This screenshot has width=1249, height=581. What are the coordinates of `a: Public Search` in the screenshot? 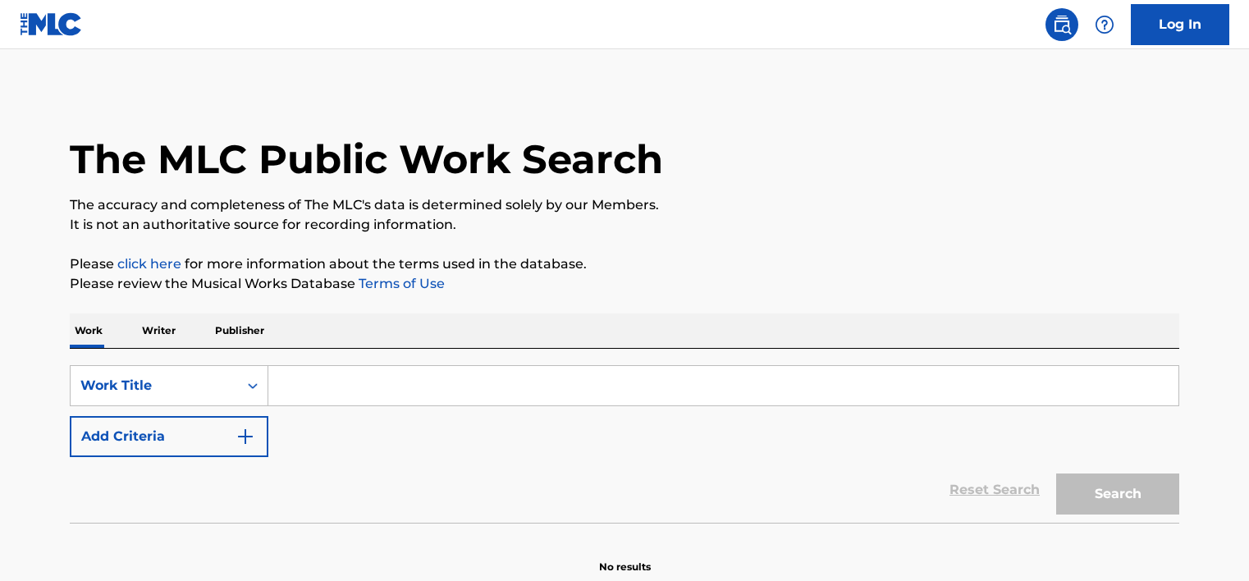 It's located at (1062, 25).